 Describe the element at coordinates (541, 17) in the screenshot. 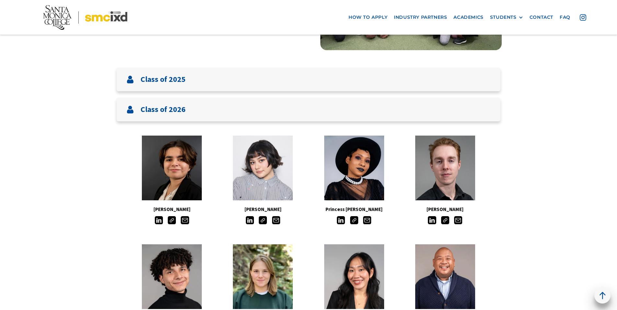

I see `a: contact` at that location.